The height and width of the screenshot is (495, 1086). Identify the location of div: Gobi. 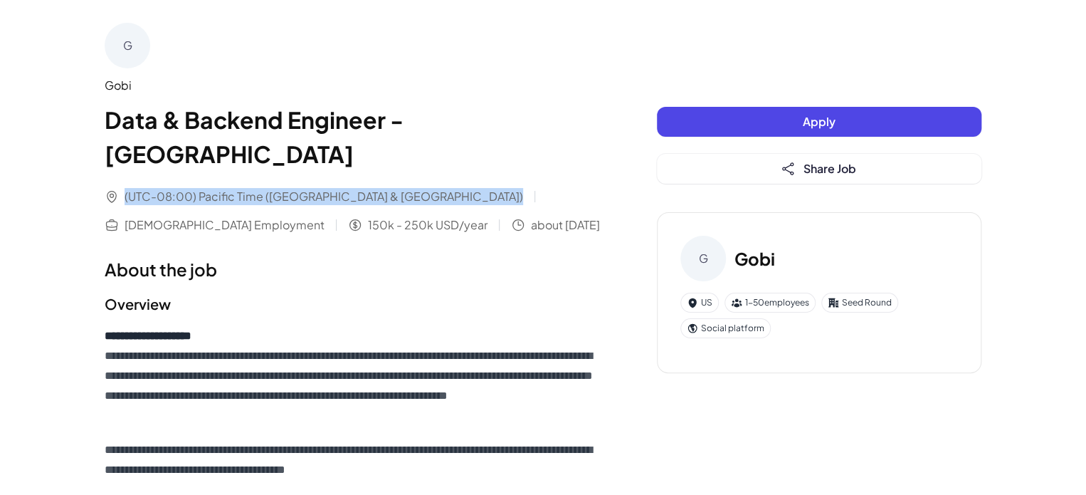
(352, 85).